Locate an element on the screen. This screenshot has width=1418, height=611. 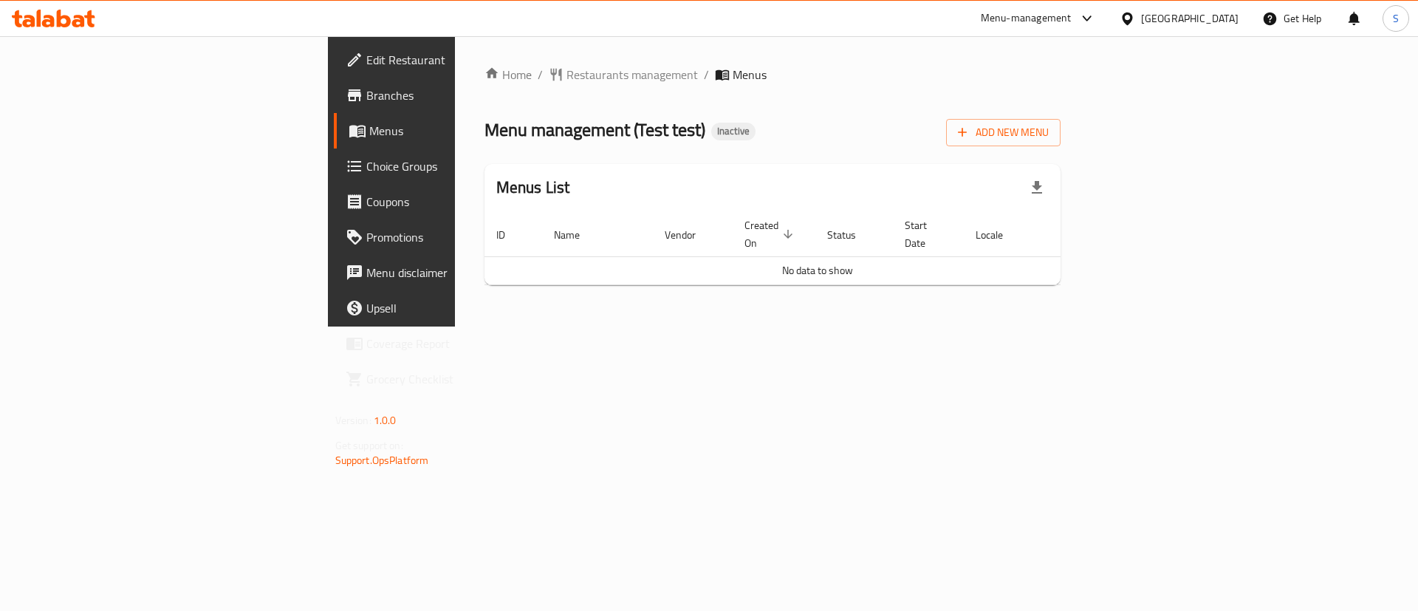
span: Name is located at coordinates (576, 235).